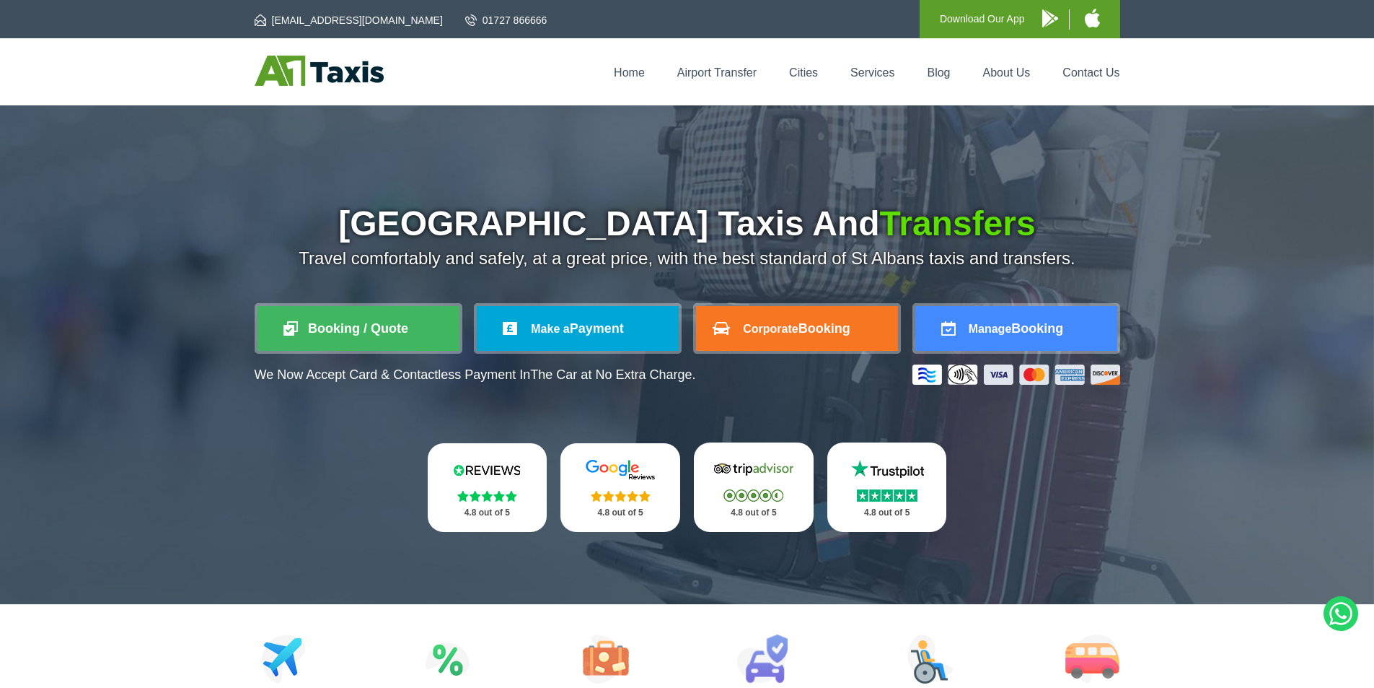 Image resolution: width=1374 pixels, height=688 pixels. I want to click on img: Reviews.io, so click(487, 470).